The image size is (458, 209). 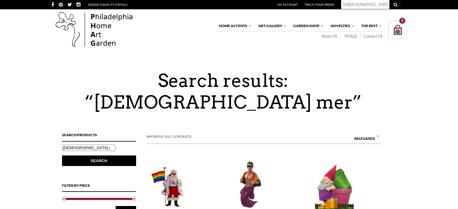 I want to click on em: Showing all 11 results, so click(x=169, y=137).